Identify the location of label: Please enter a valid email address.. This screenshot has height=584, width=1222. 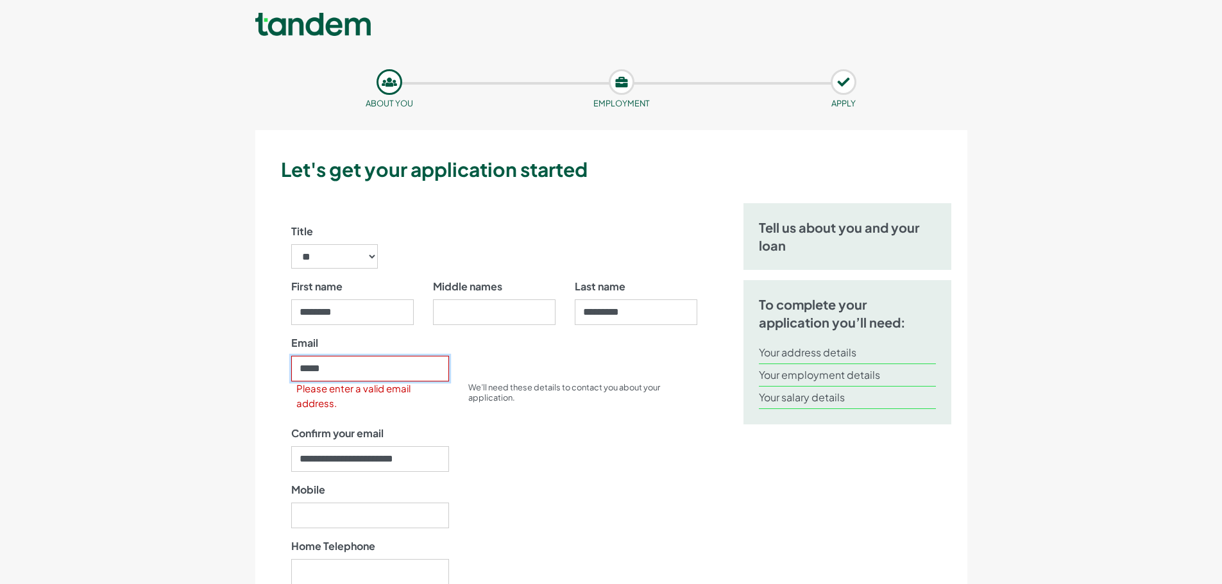
(373, 396).